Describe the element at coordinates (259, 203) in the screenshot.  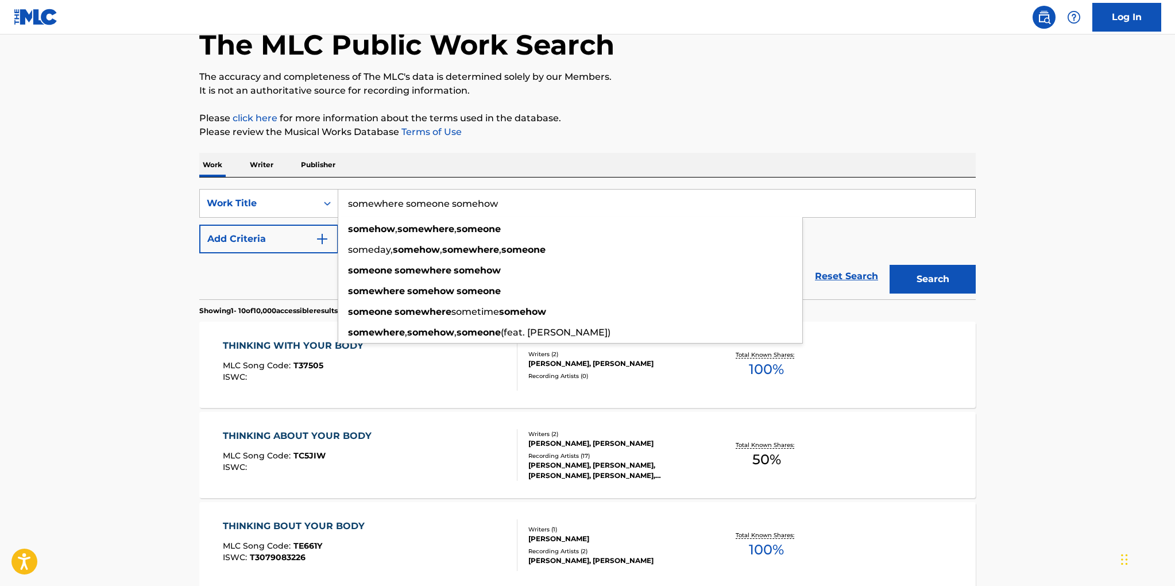
I see `div: Work Title` at that location.